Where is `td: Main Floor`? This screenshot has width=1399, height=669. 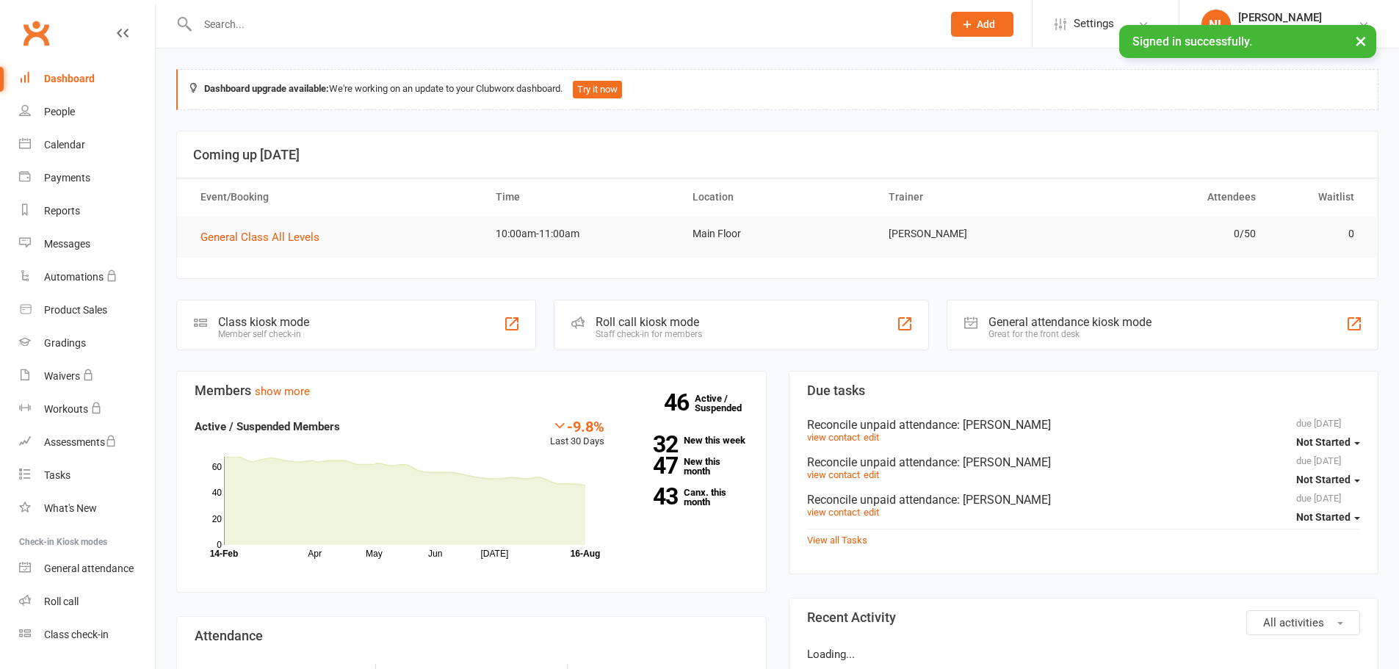 td: Main Floor is located at coordinates (778, 234).